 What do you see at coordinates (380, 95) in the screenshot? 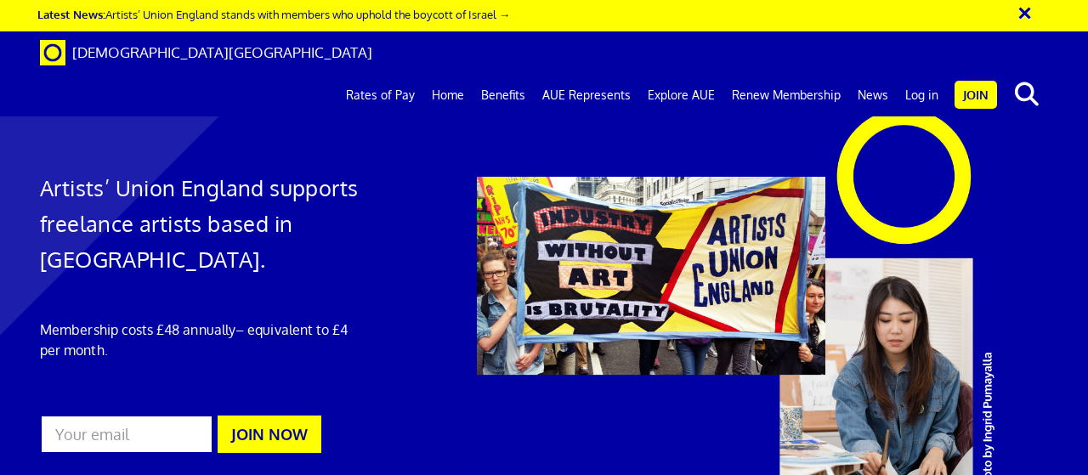
I see `a: Rates of Pay` at bounding box center [380, 95].